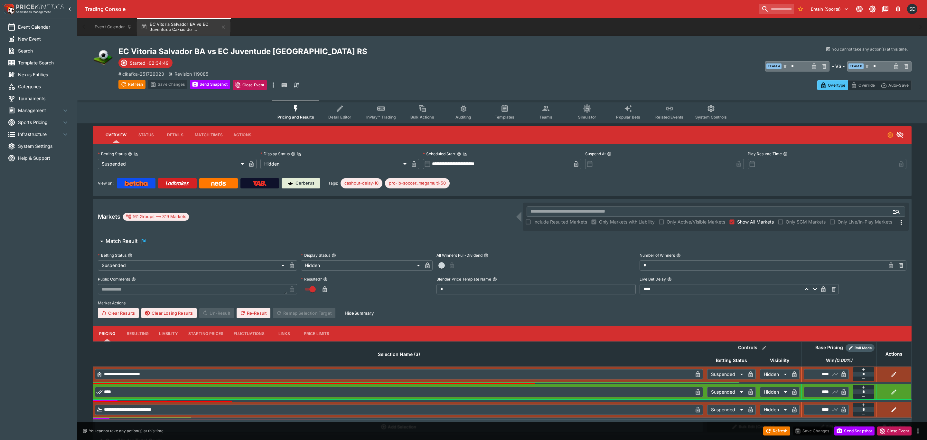 The height and width of the screenshot is (440, 927). I want to click on svg: Hidden, so click(900, 135).